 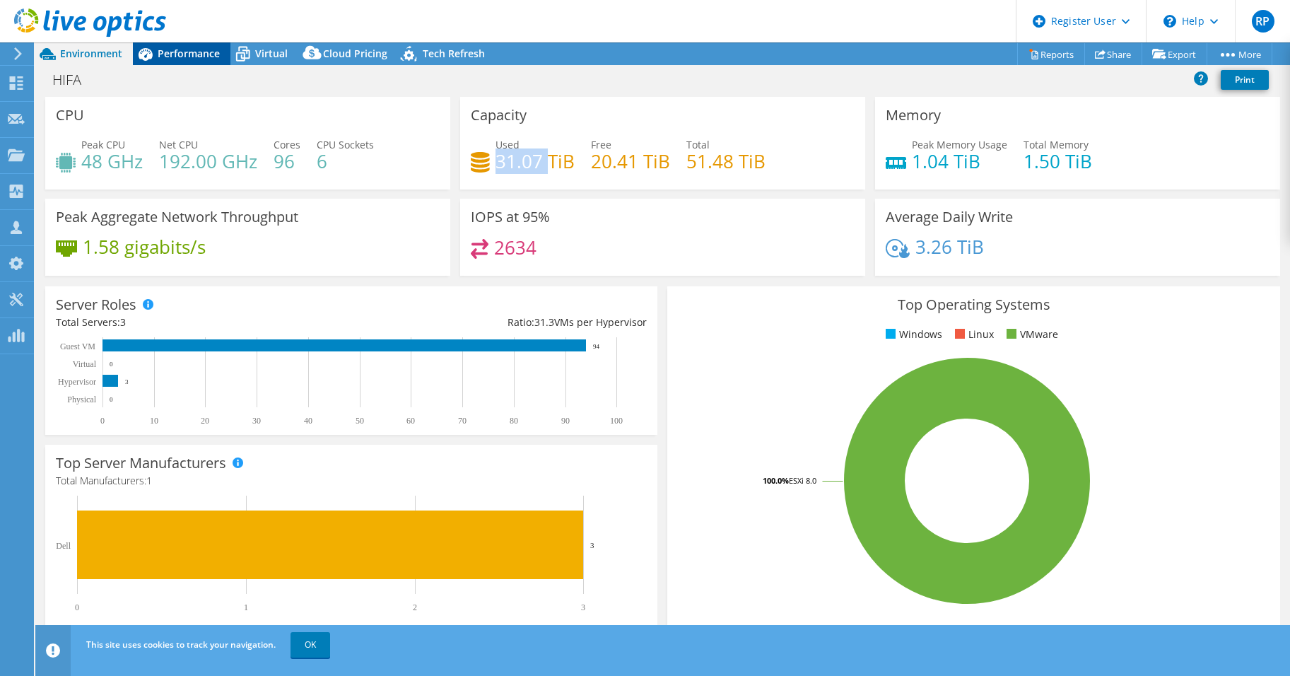 What do you see at coordinates (310, 645) in the screenshot?
I see `a: OK` at bounding box center [310, 645].